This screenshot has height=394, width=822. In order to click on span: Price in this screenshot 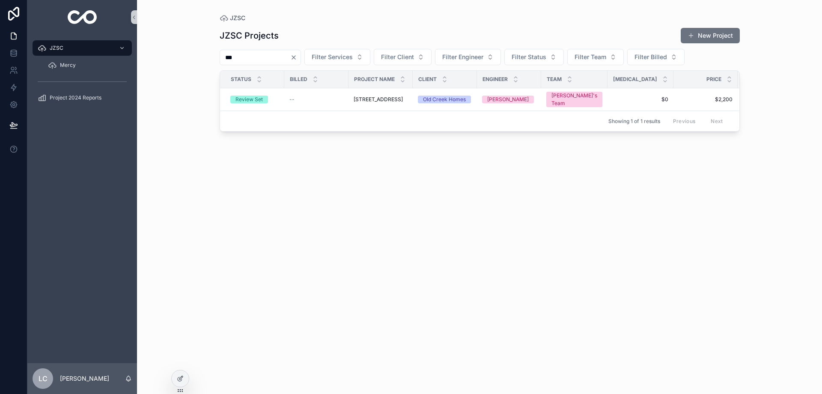, I will do `click(714, 79)`.